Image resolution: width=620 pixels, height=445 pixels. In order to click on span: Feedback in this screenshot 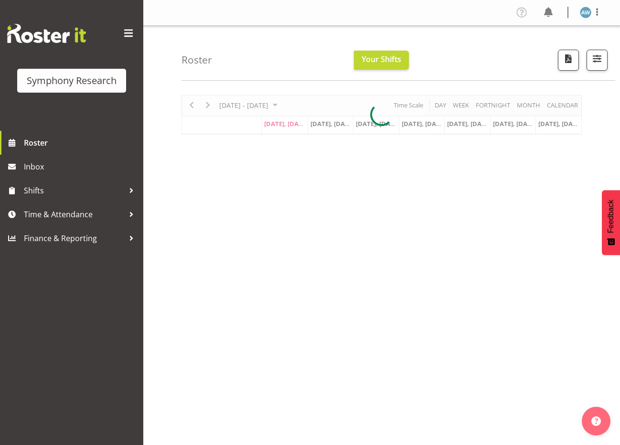, I will do `click(611, 216)`.